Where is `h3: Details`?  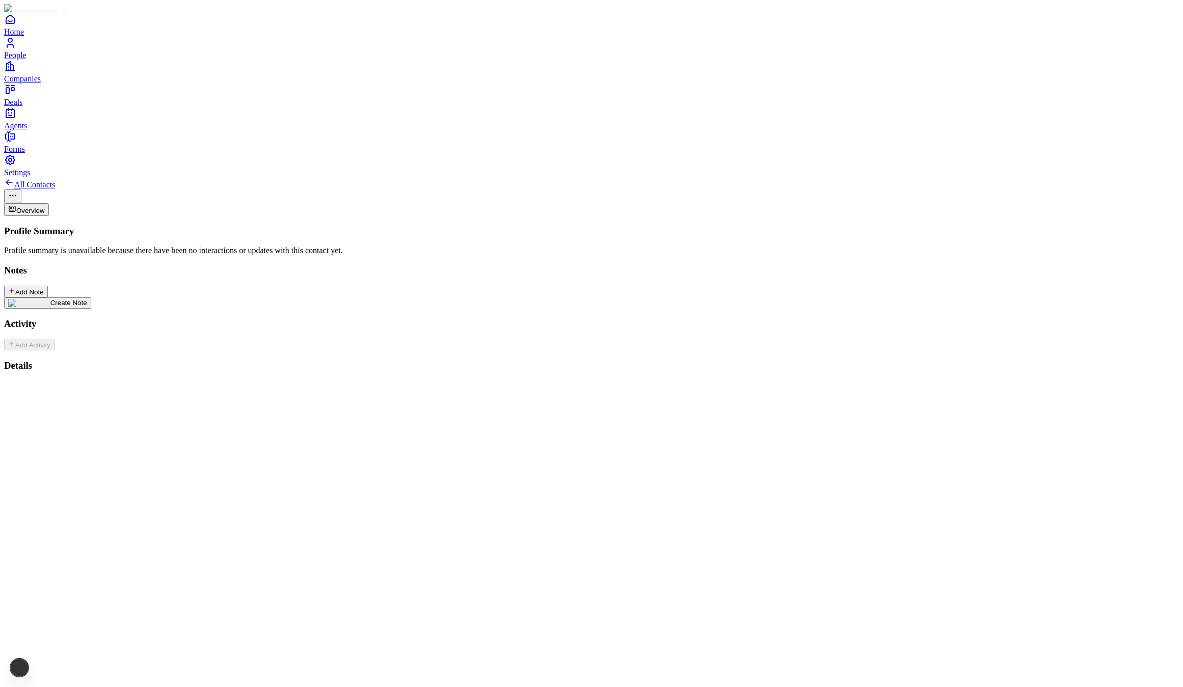 h3: Details is located at coordinates (591, 366).